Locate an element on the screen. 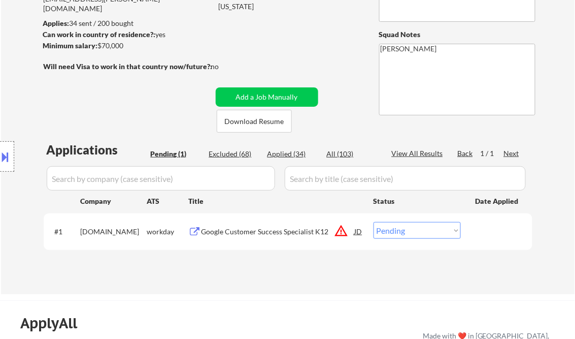 This screenshot has width=575, height=339. div: Status is located at coordinates (417, 201).